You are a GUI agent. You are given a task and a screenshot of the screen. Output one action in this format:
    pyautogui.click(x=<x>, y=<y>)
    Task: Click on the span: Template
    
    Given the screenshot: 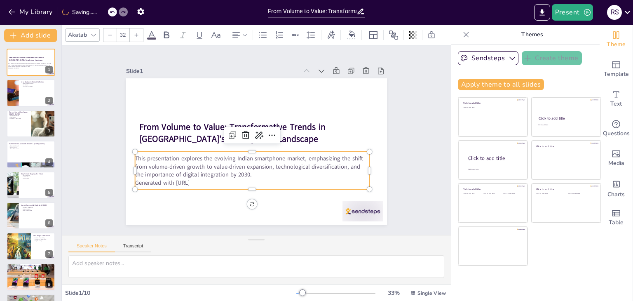 What is the action you would take?
    pyautogui.click(x=616, y=74)
    